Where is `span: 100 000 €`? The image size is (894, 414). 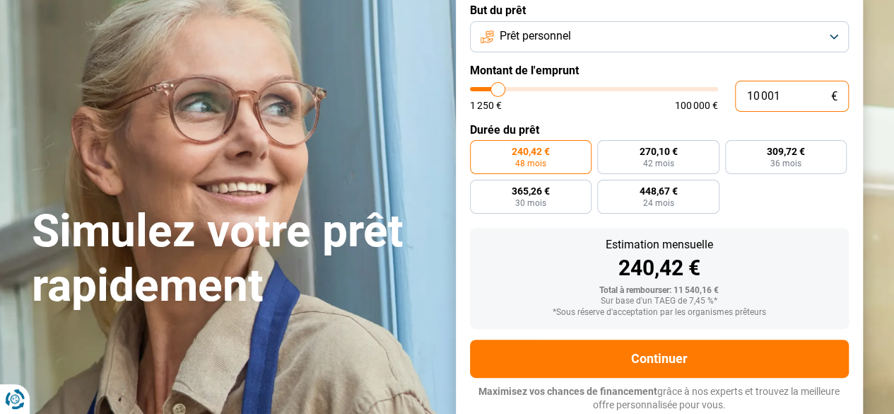 span: 100 000 € is located at coordinates (696, 105).